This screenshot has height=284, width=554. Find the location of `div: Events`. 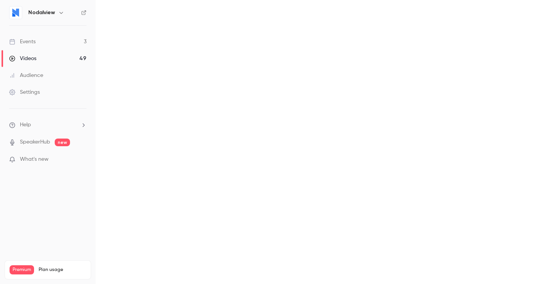

div: Events is located at coordinates (22, 42).